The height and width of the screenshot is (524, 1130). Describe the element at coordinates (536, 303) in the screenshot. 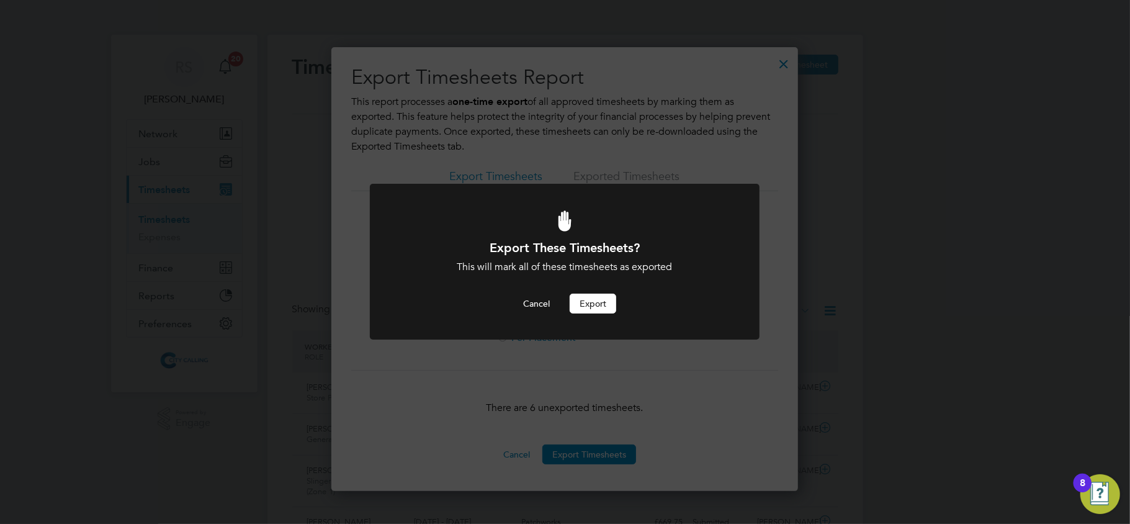

I see `button: Cancel` at that location.